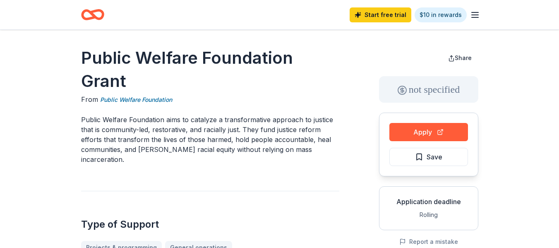 The height and width of the screenshot is (248, 559). Describe the element at coordinates (210, 99) in the screenshot. I see `div: From` at that location.